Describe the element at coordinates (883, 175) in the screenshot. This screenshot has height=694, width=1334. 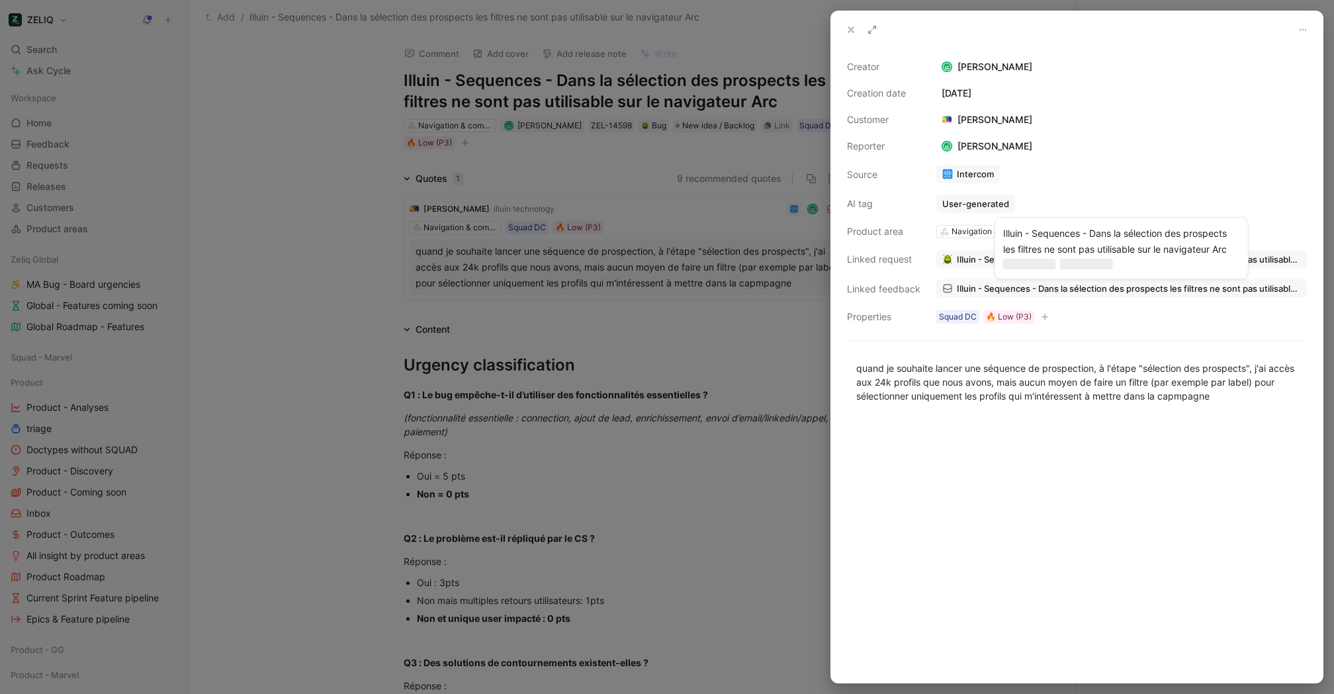
I see `div: Source` at that location.